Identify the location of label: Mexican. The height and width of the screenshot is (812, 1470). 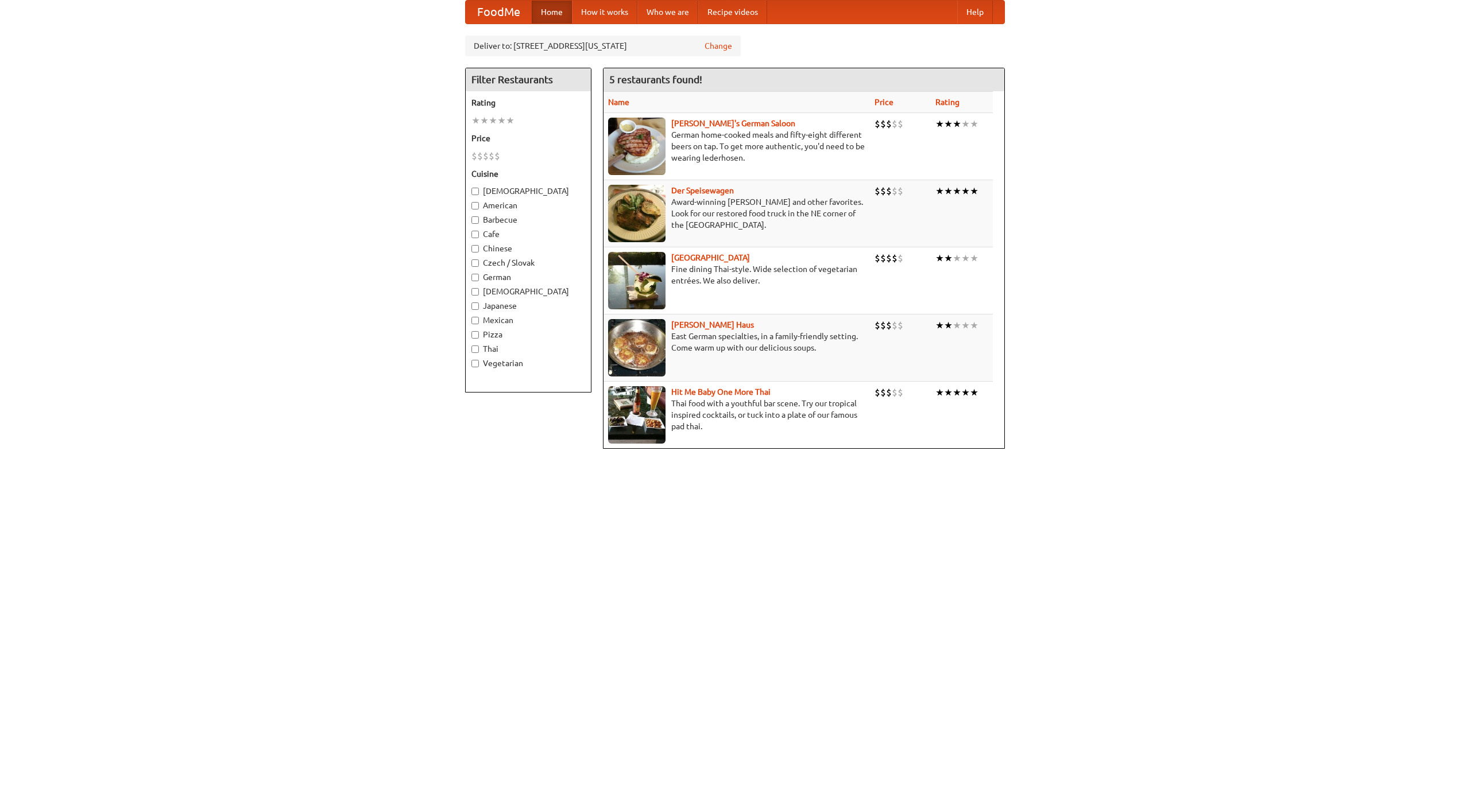
(528, 320).